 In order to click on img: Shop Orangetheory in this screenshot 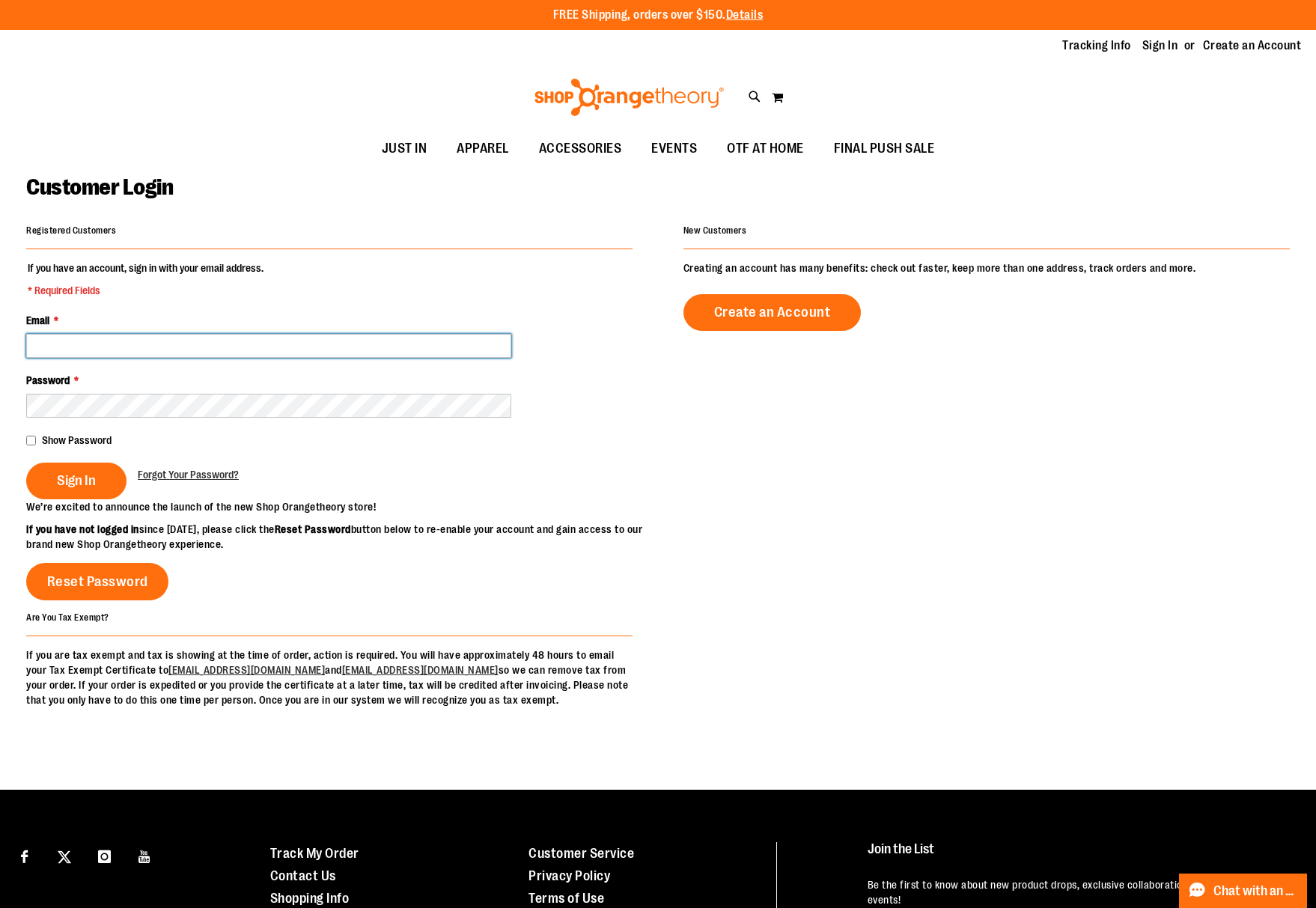, I will do `click(629, 98)`.